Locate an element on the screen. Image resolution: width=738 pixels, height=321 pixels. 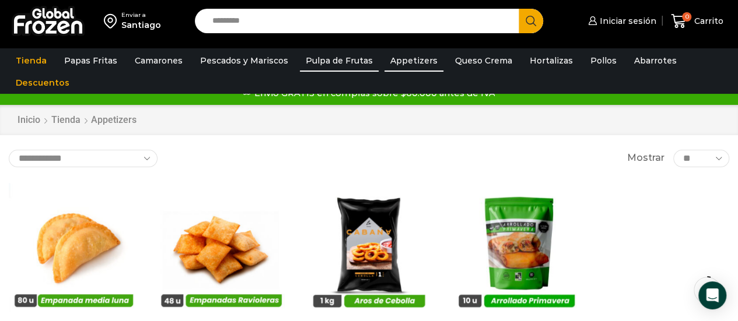
a: Pollos is located at coordinates (603, 61).